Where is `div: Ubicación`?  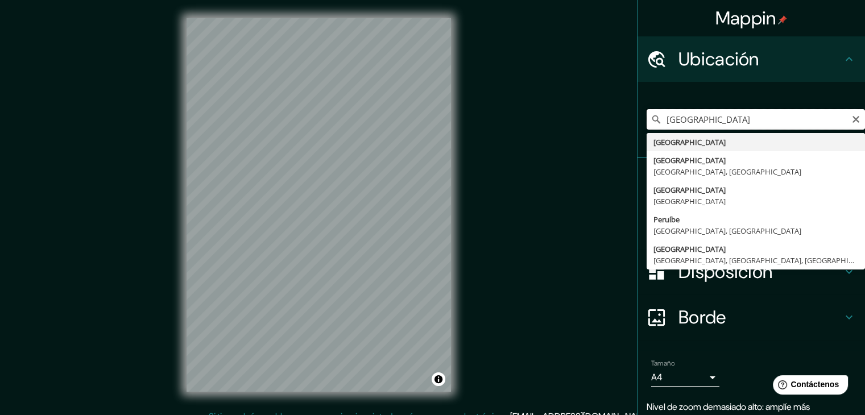 div: Ubicación is located at coordinates (751, 59).